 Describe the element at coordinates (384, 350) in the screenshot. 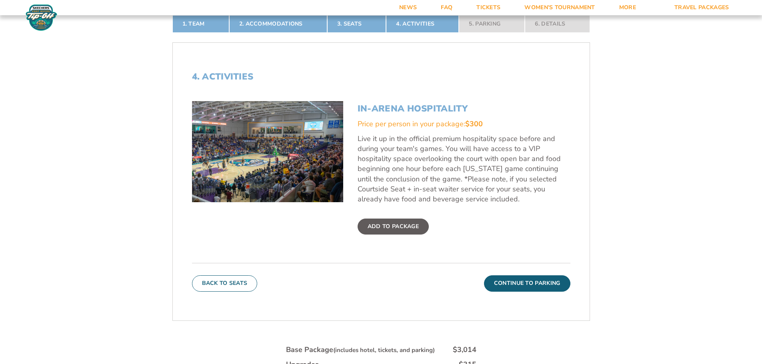

I see `small: (includes hotel, tickets, and parking)` at that location.